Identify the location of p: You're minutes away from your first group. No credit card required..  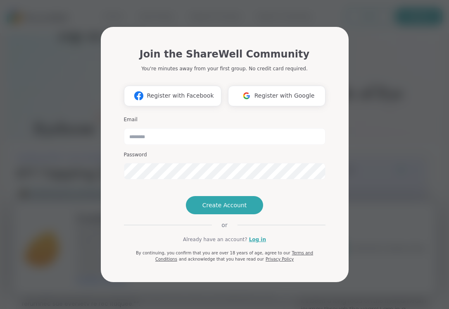
(224, 69).